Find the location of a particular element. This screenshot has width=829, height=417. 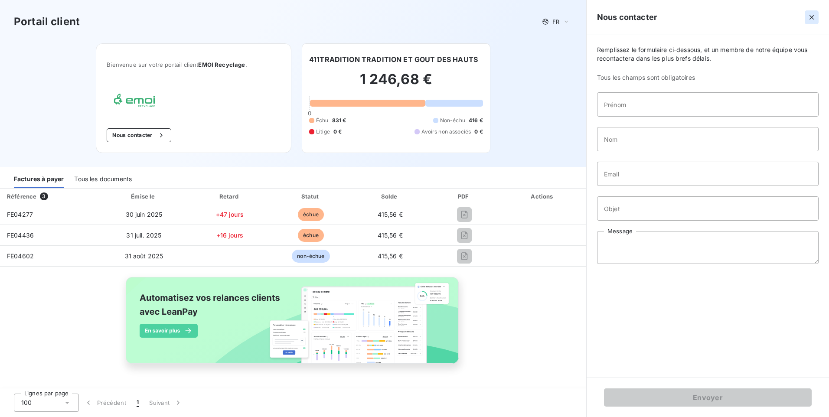

span: Bienvenue sur votre portail client . is located at coordinates (193, 65).